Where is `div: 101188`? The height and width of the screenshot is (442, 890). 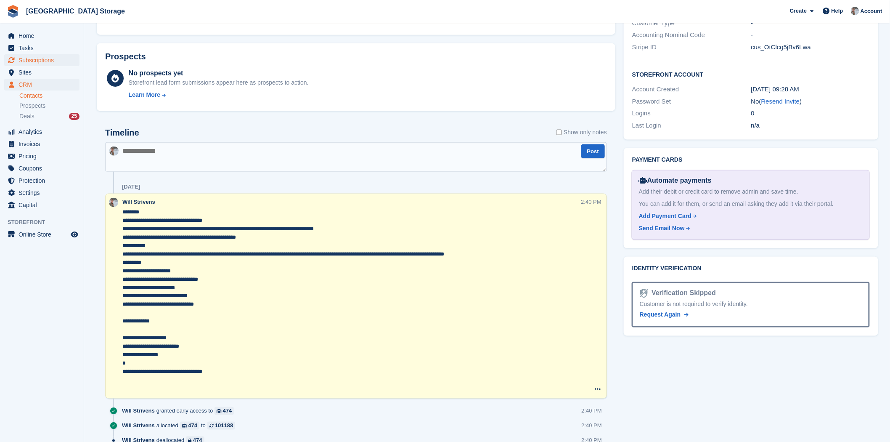
div: 101188 is located at coordinates (224, 425).